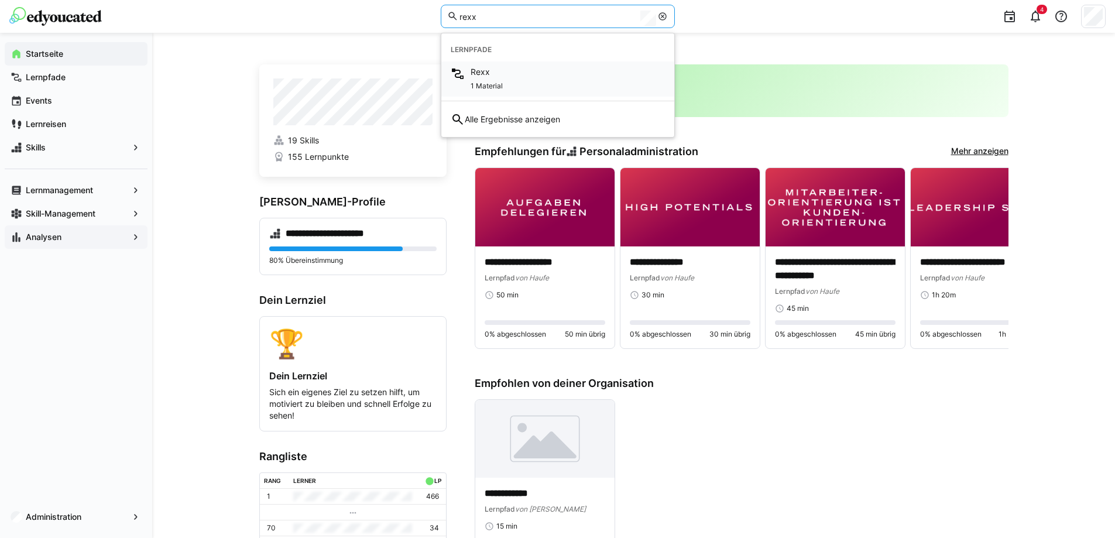 This screenshot has width=1115, height=538. What do you see at coordinates (304, 481) in the screenshot?
I see `div: Lerner` at bounding box center [304, 481].